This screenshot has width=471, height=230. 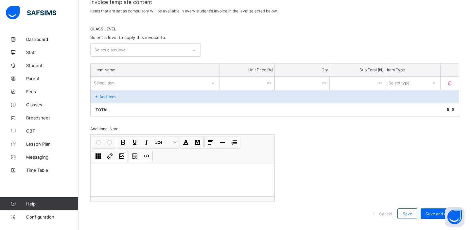 What do you see at coordinates (198, 142) in the screenshot?
I see `button: Highlight Color` at bounding box center [198, 142].